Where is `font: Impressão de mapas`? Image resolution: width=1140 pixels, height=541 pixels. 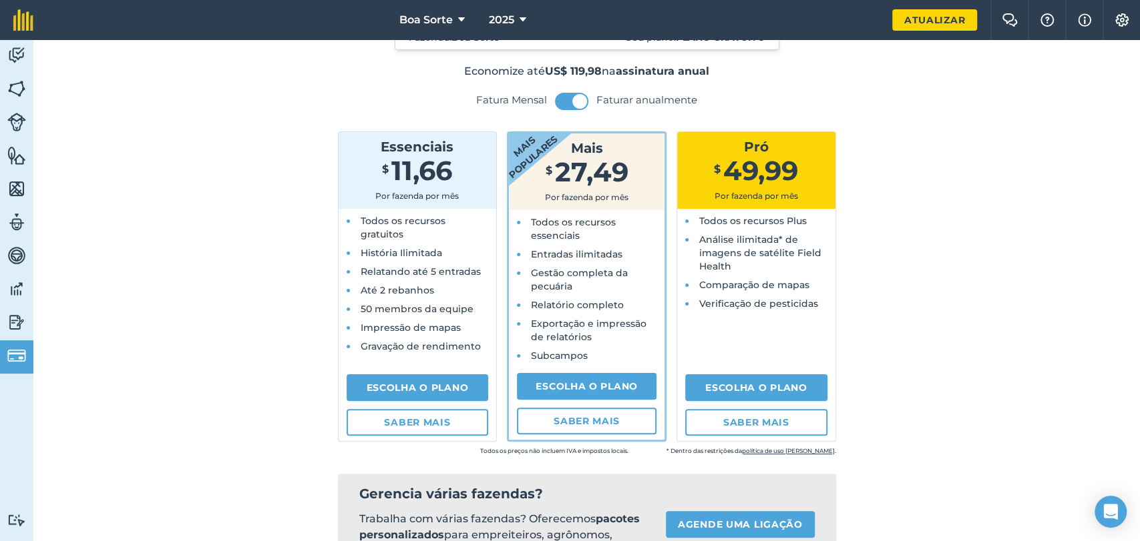
font: Impressão de mapas is located at coordinates (411, 328).